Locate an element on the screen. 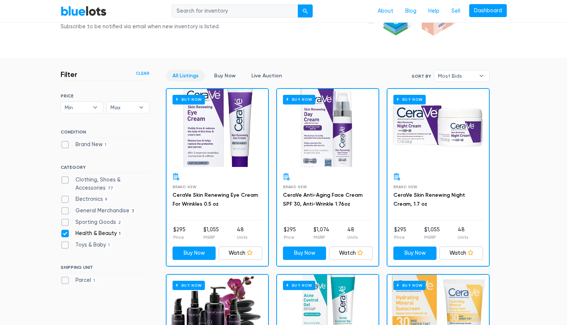  span: 2 is located at coordinates (120, 223).